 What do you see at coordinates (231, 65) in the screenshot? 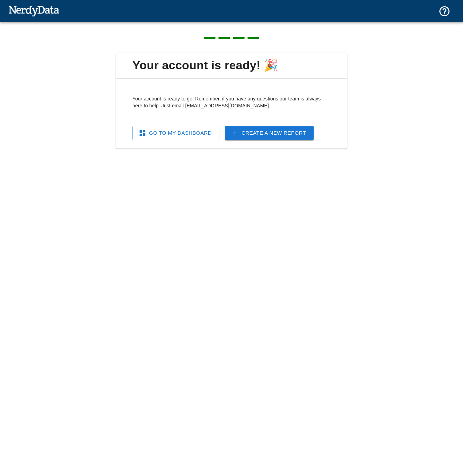
I see `span: Your account is ready! 🎉` at bounding box center [231, 65].